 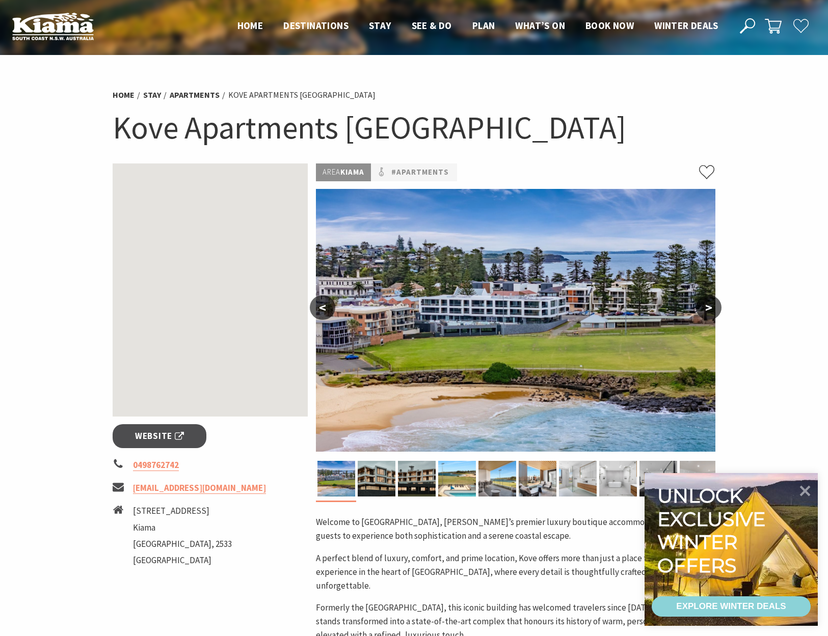 What do you see at coordinates (540, 25) in the screenshot?
I see `span: What’s On` at bounding box center [540, 25].